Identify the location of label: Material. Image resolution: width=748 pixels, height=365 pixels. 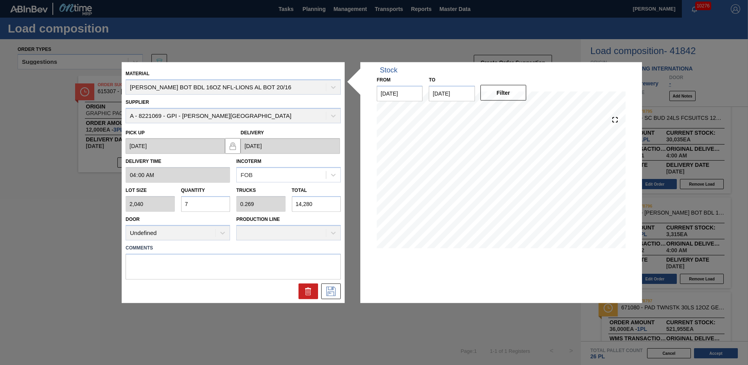
(137, 74).